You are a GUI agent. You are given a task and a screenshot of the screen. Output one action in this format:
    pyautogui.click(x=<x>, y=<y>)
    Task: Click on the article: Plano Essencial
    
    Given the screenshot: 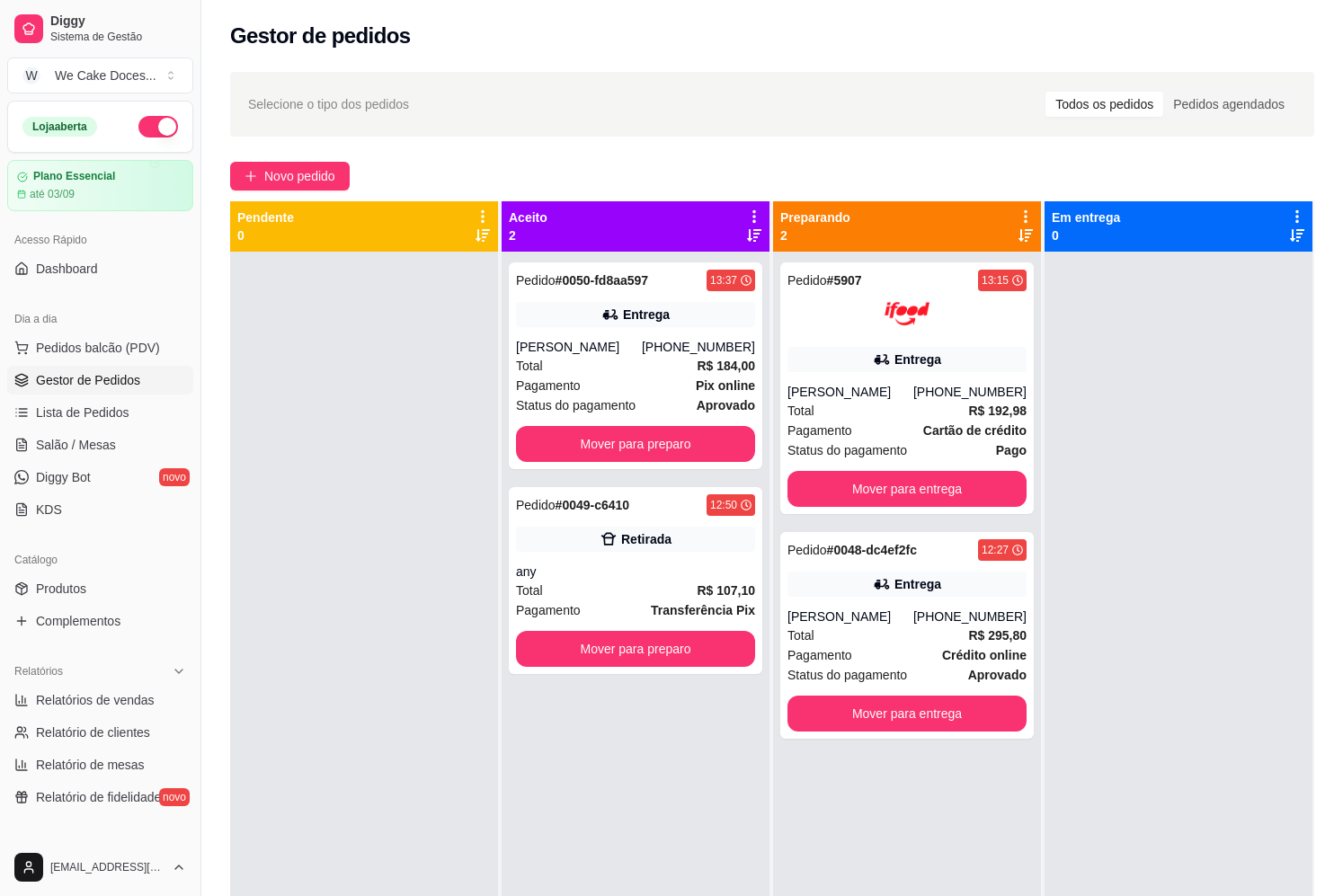 What is the action you would take?
    pyautogui.click(x=74, y=176)
    